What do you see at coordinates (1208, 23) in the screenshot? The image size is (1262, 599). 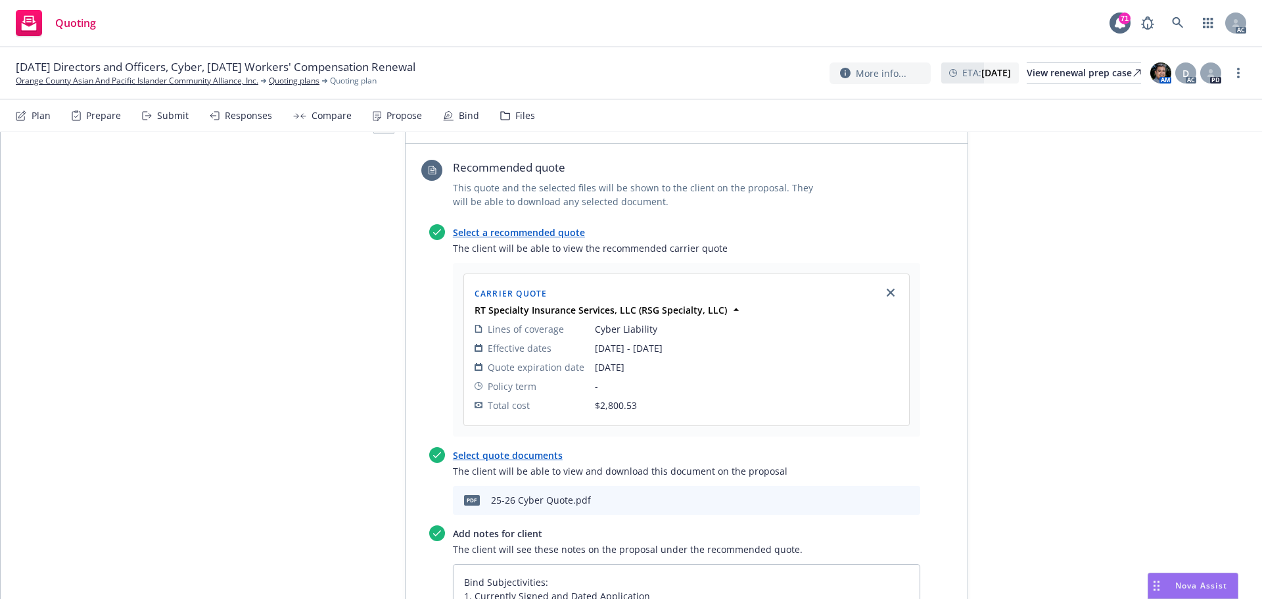 I see `a: Switch app` at bounding box center [1208, 23].